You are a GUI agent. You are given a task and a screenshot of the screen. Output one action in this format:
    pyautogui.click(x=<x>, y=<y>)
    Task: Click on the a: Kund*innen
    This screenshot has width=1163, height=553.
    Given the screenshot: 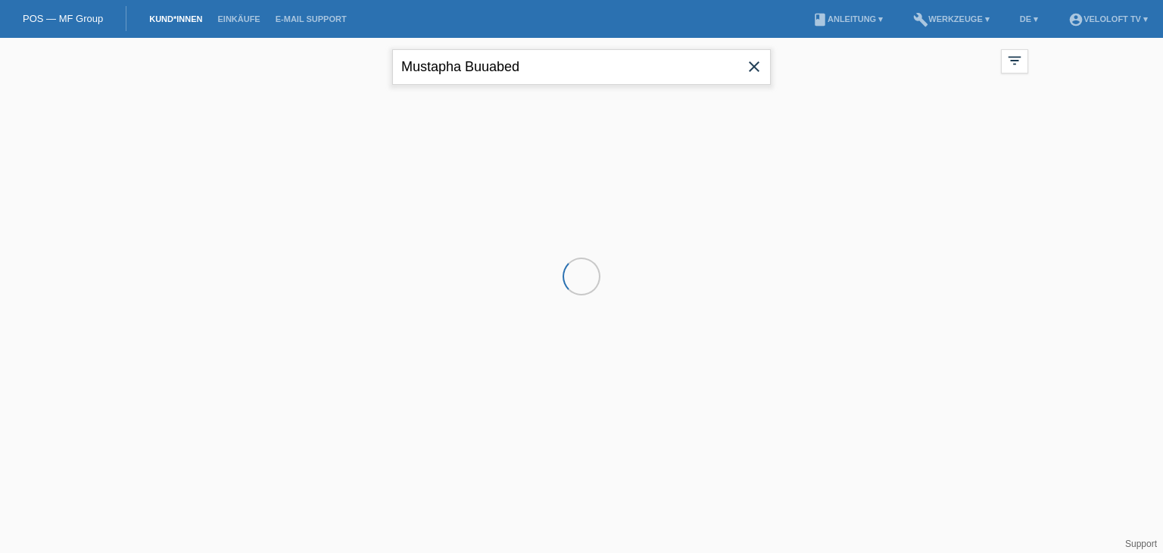 What is the action you would take?
    pyautogui.click(x=176, y=19)
    